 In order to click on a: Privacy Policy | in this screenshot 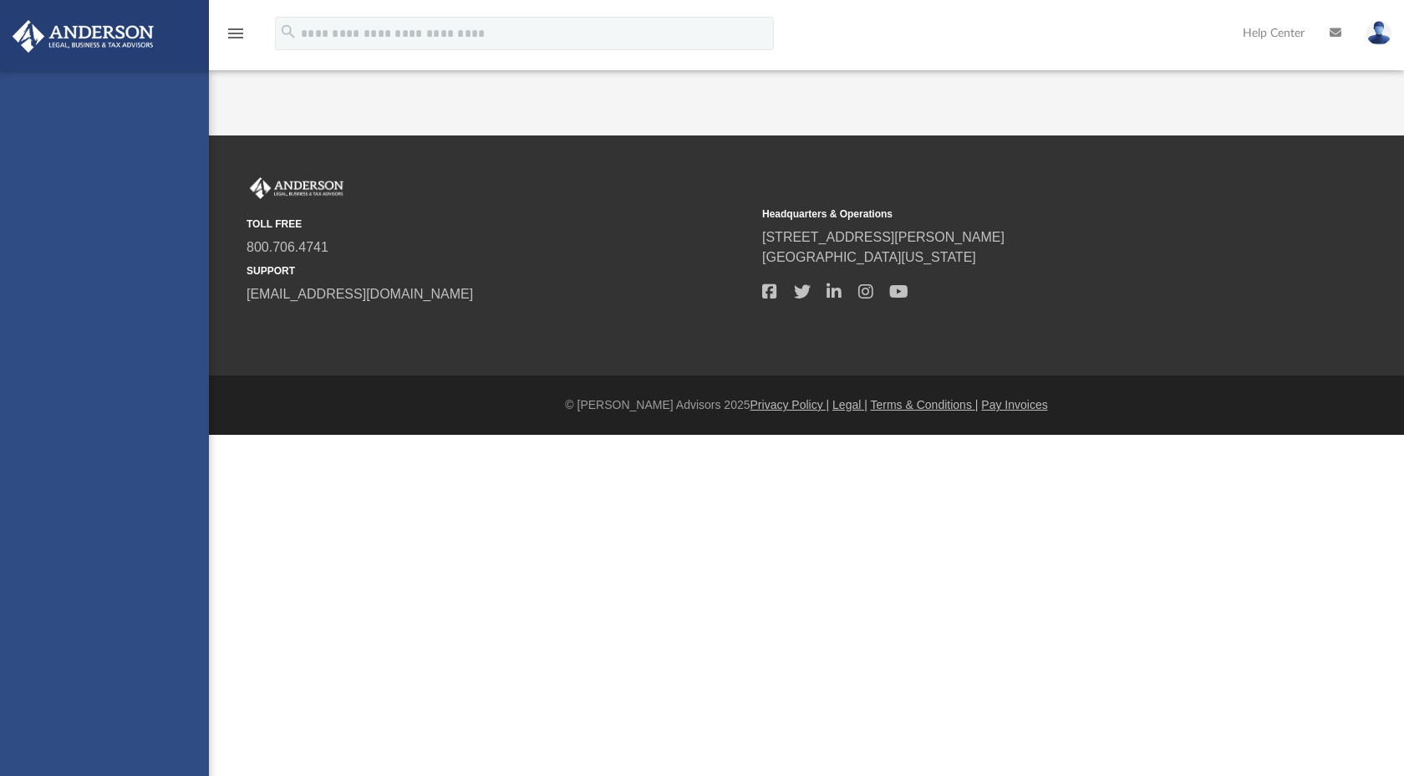, I will do `click(790, 405)`.